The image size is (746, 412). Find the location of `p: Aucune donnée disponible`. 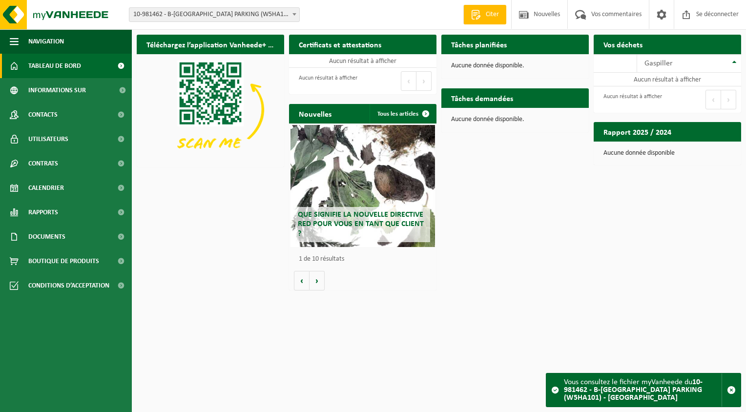

p: Aucune donnée disponible is located at coordinates (667, 153).